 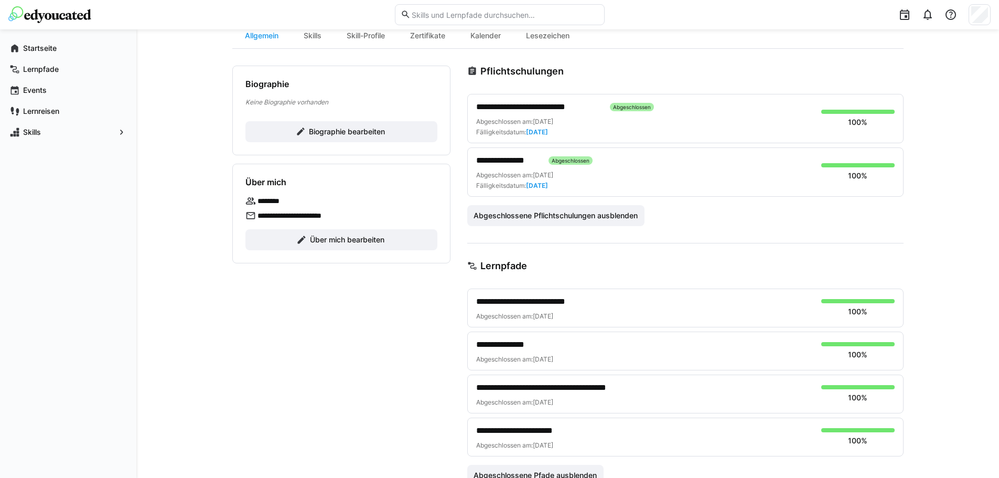 What do you see at coordinates (485, 36) in the screenshot?
I see `div: Kalender` at bounding box center [485, 36].